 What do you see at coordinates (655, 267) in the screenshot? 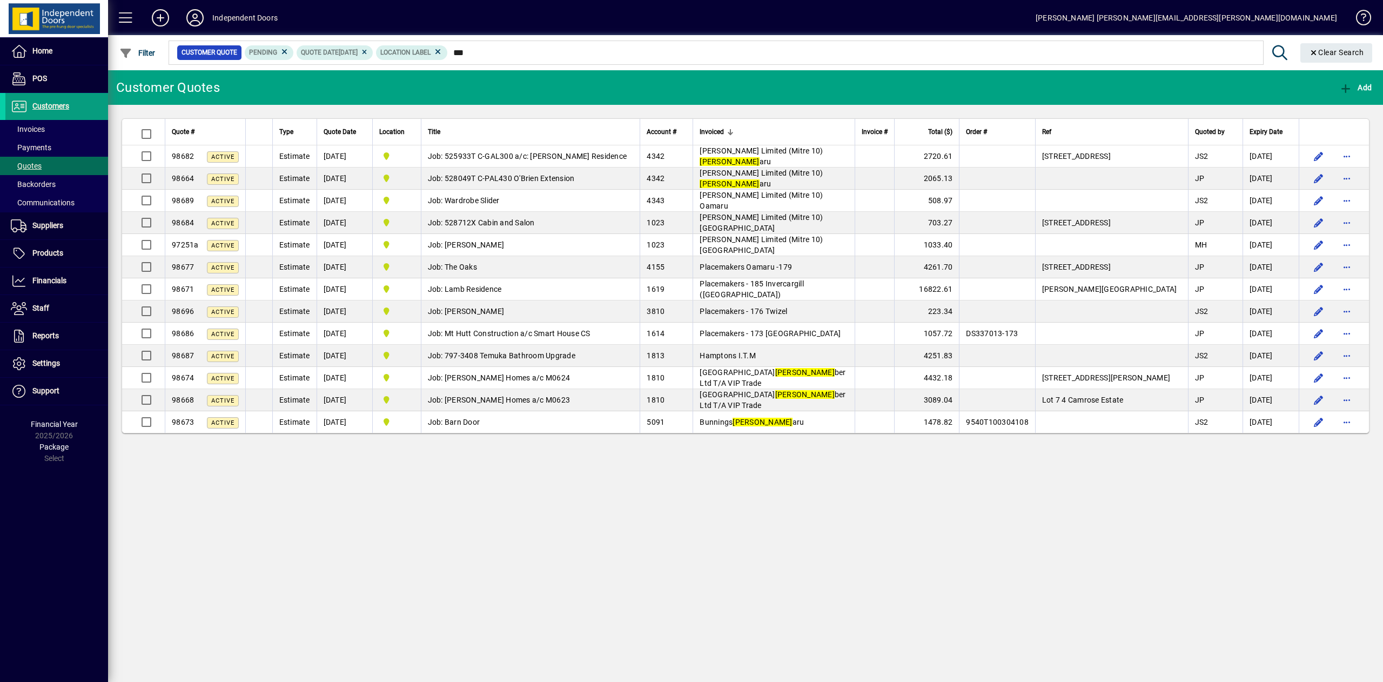
I see `span: 4155` at bounding box center [655, 267].